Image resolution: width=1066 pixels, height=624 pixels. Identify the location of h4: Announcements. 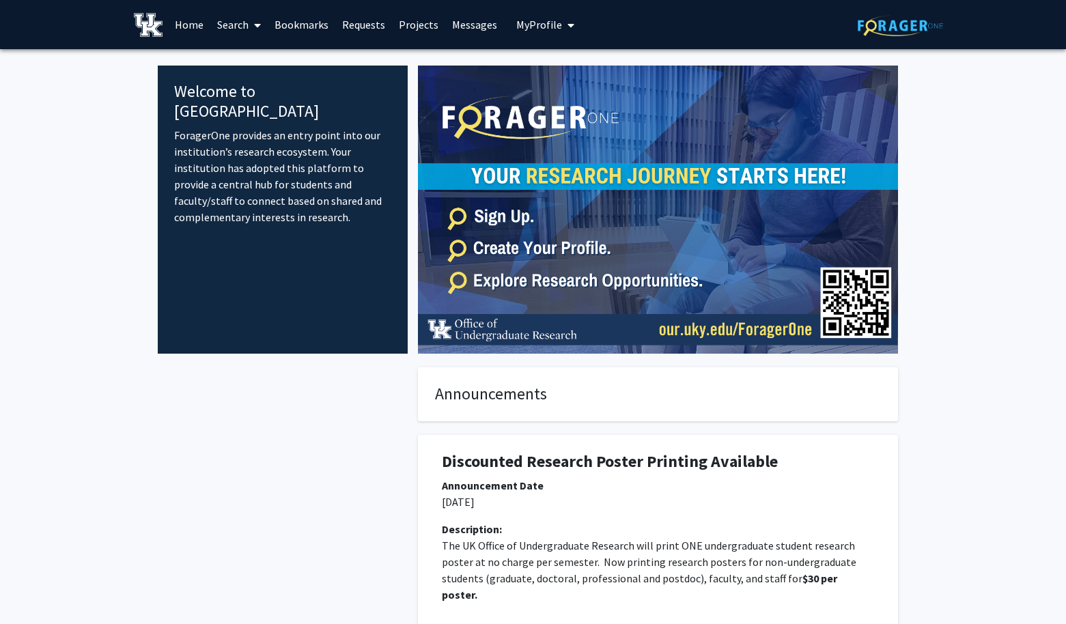
(658, 394).